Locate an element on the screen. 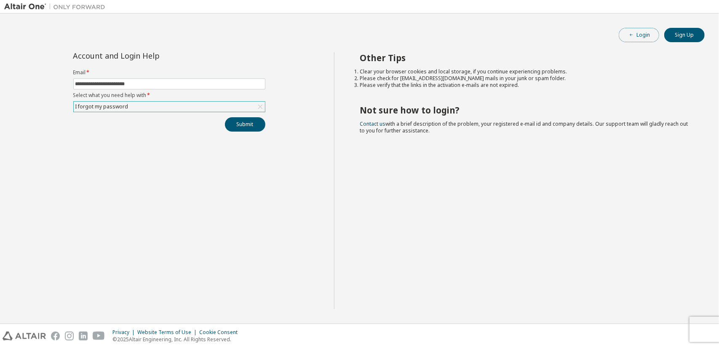 The image size is (719, 348). img: youtube.svg is located at coordinates (99, 335).